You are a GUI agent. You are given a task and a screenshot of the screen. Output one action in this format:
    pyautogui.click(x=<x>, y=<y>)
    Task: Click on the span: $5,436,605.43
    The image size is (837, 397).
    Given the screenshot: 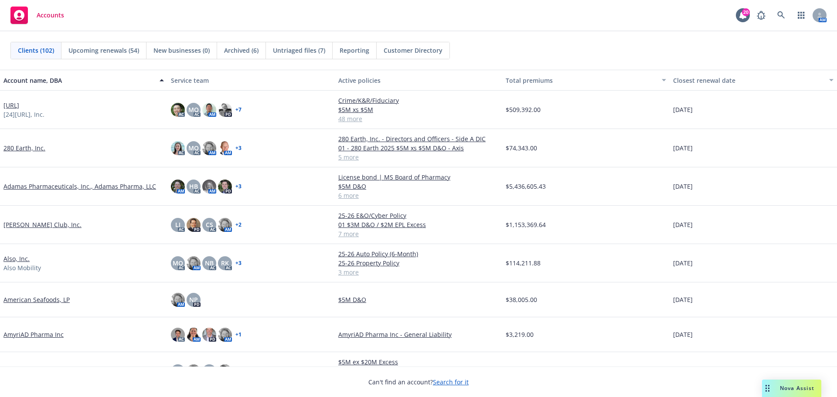 What is the action you would take?
    pyautogui.click(x=526, y=186)
    